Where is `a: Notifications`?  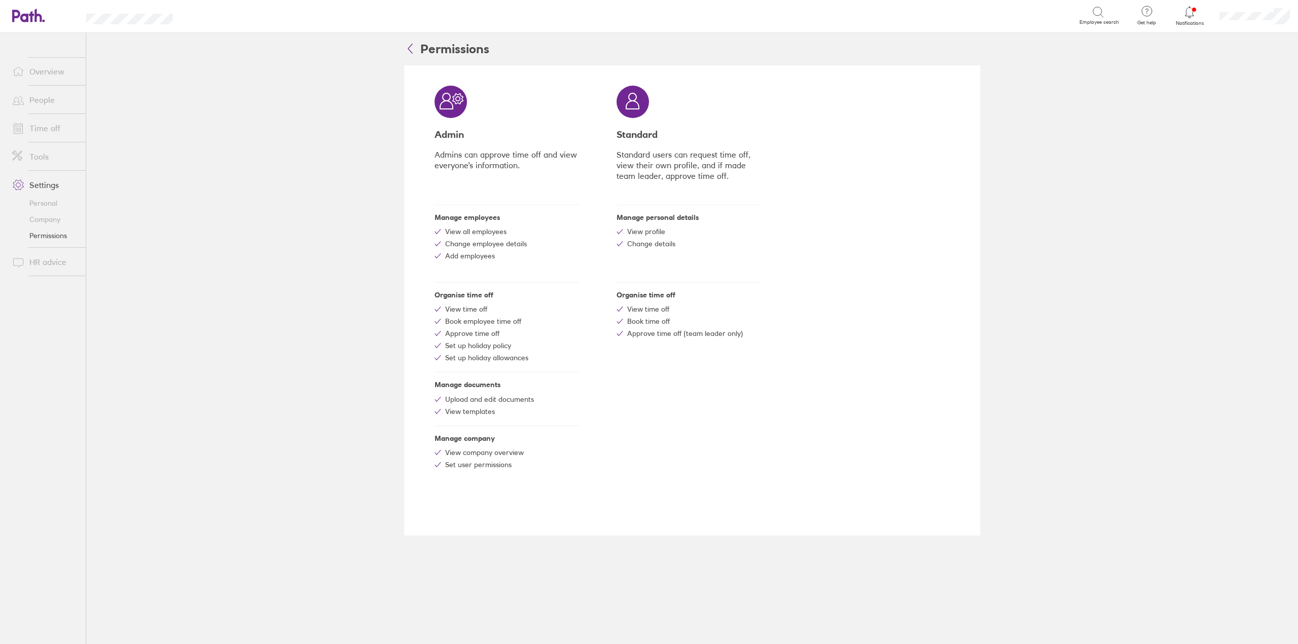 a: Notifications is located at coordinates (1189, 16).